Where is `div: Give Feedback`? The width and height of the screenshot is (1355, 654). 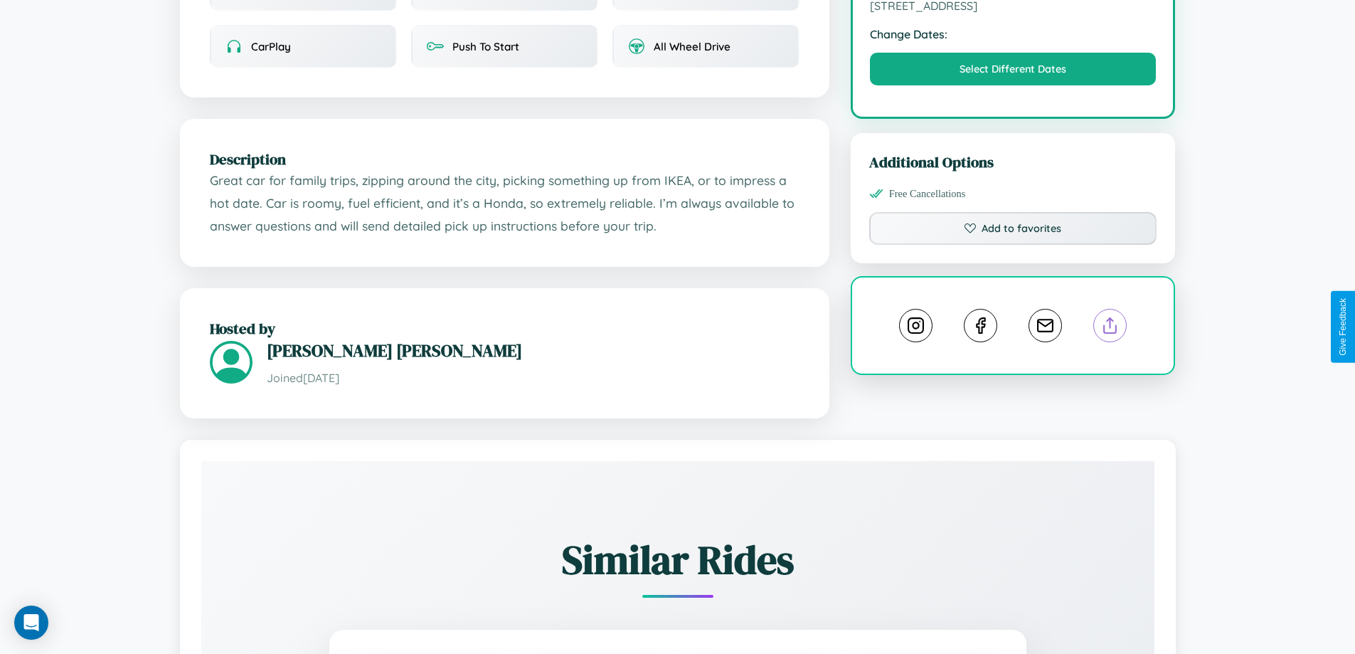
div: Give Feedback is located at coordinates (1343, 326).